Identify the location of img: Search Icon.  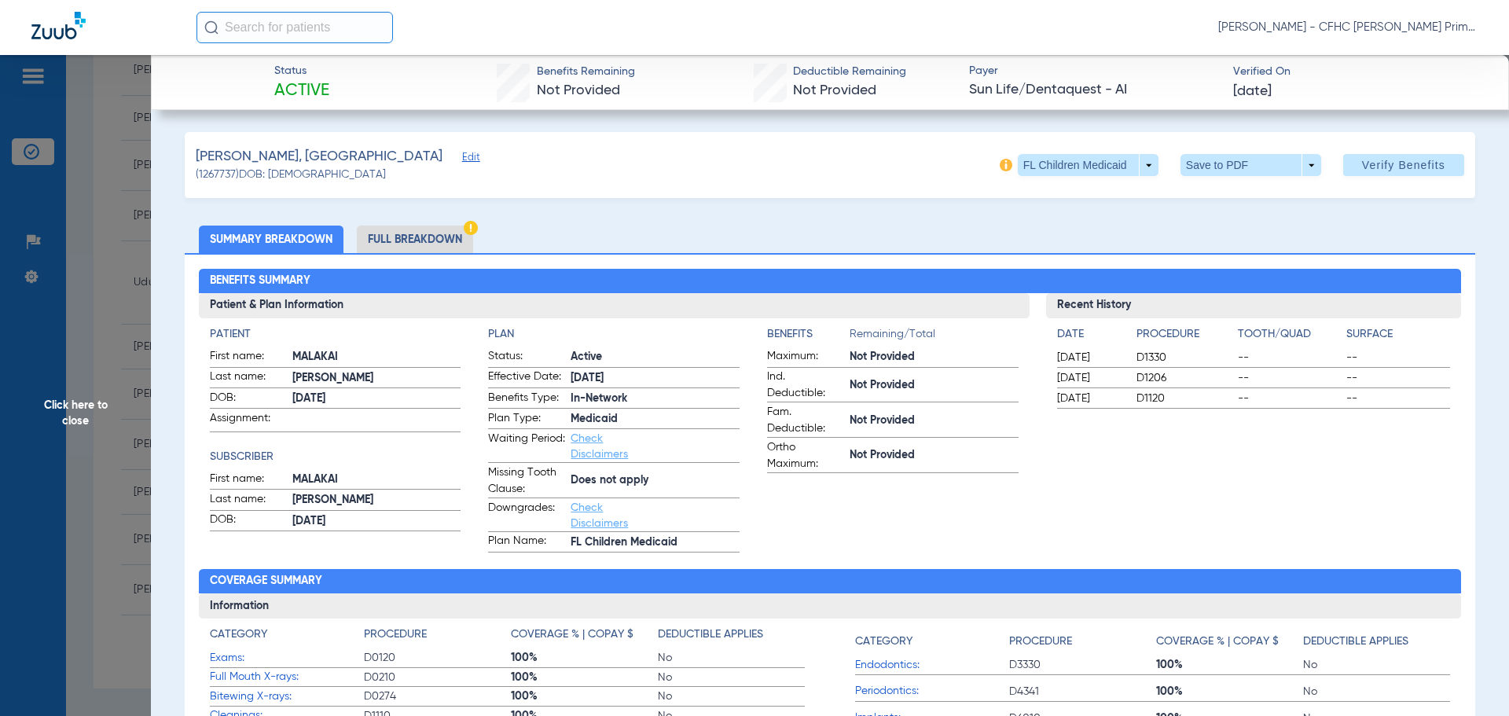
(211, 28).